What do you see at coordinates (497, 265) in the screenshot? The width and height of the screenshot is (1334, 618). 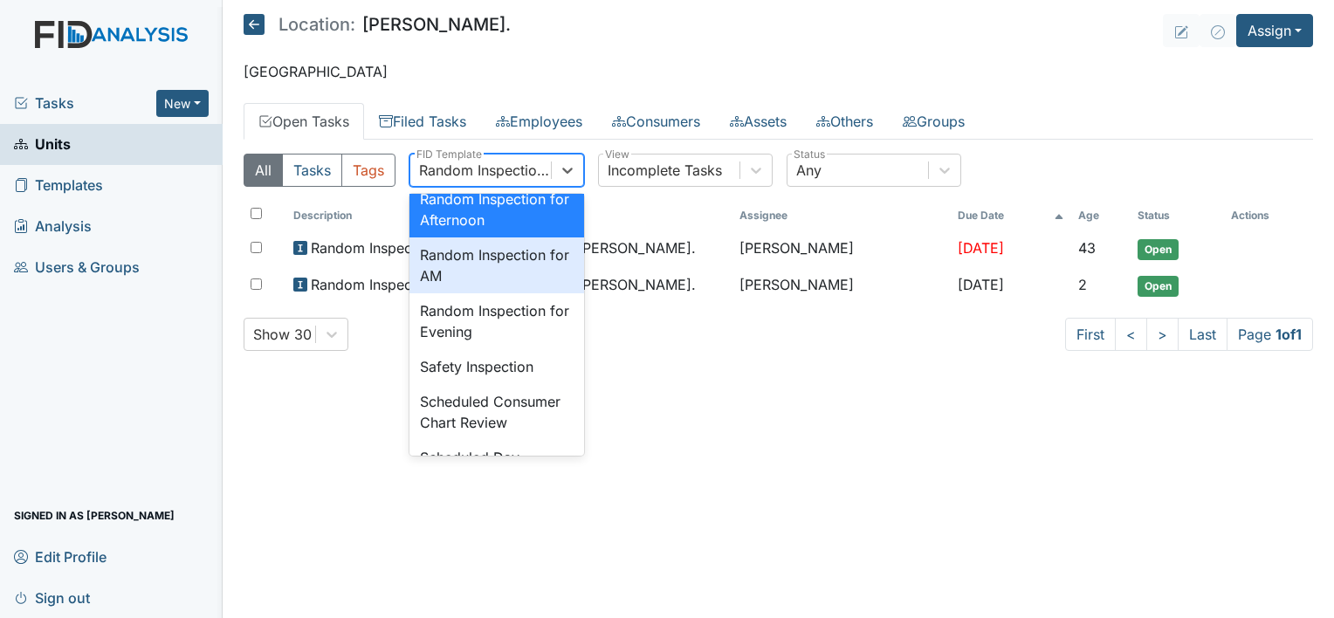 I see `div: Random Inspection for AM` at bounding box center [497, 265].